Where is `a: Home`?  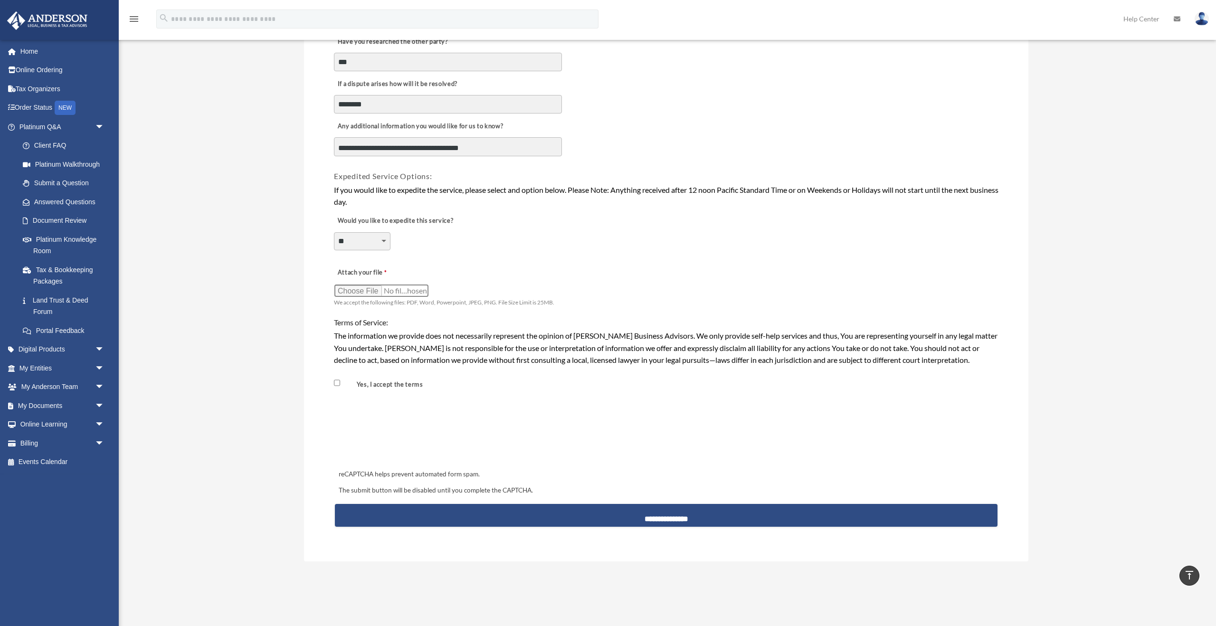
a: Home is located at coordinates (63, 51).